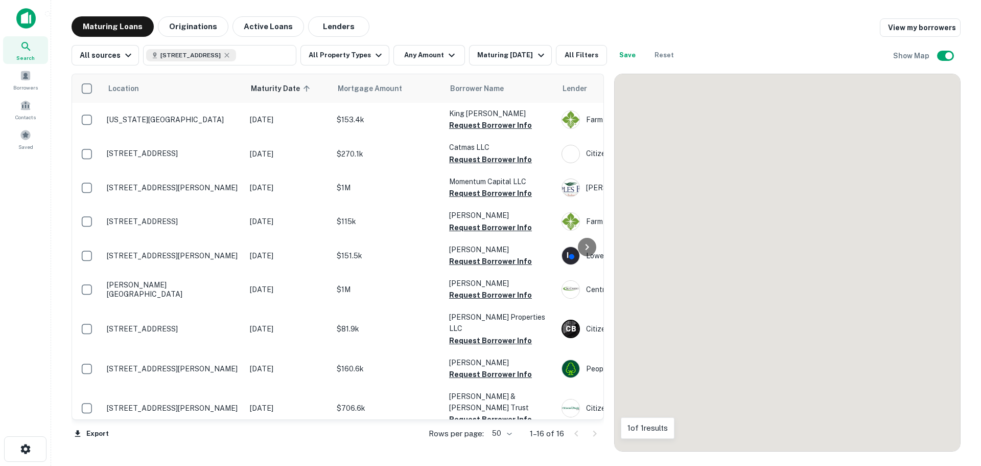 The height and width of the screenshot is (466, 981). Describe the element at coordinates (26, 50) in the screenshot. I see `div: Search` at that location.